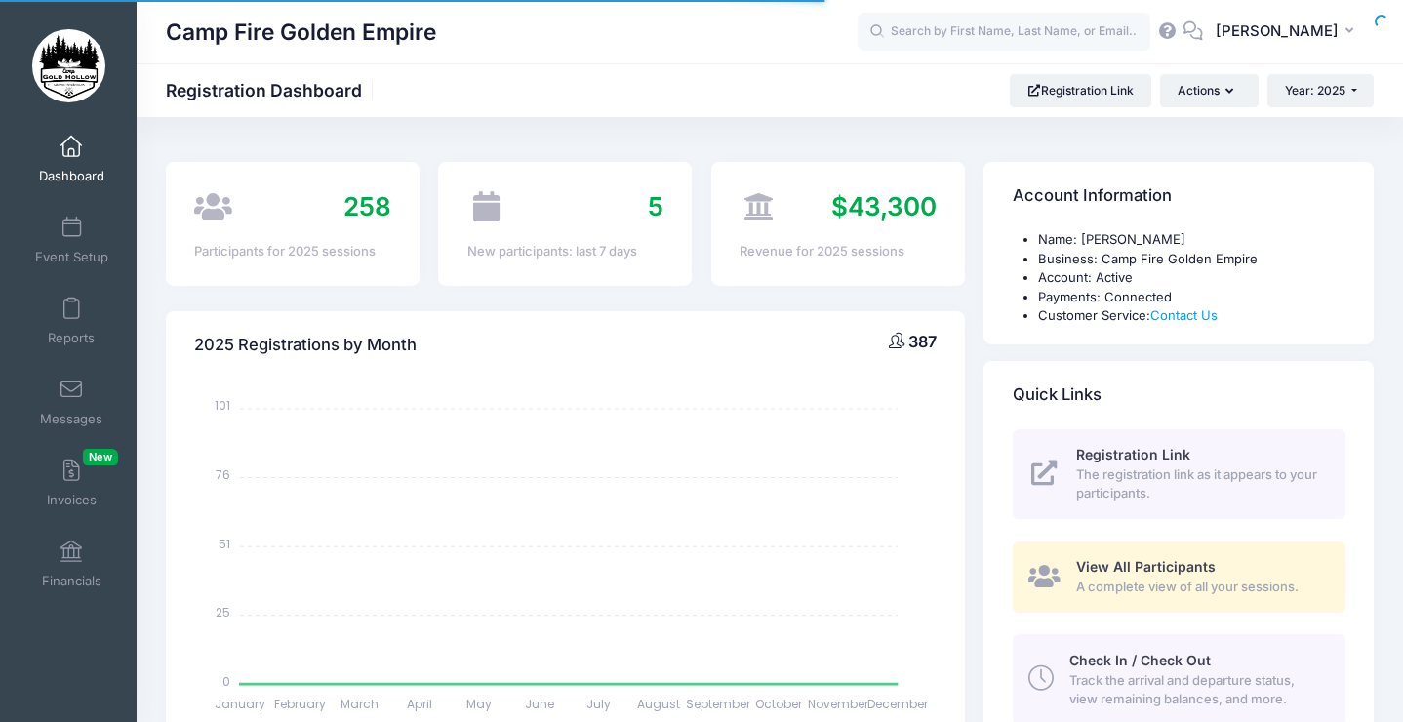 The height and width of the screenshot is (722, 1403). What do you see at coordinates (222, 612) in the screenshot?
I see `tspan: 25` at bounding box center [222, 612].